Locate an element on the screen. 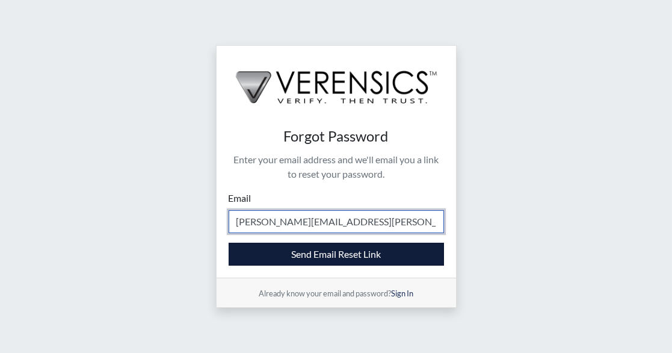  button: Send Email Reset Link is located at coordinates (337, 254).